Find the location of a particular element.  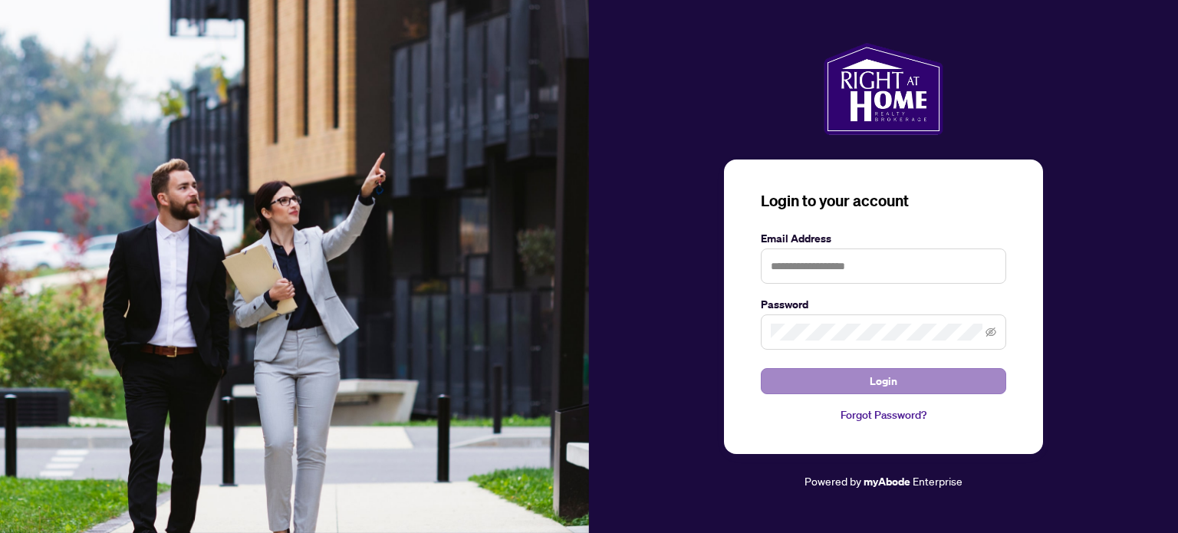

a: myAbode is located at coordinates (886, 481).